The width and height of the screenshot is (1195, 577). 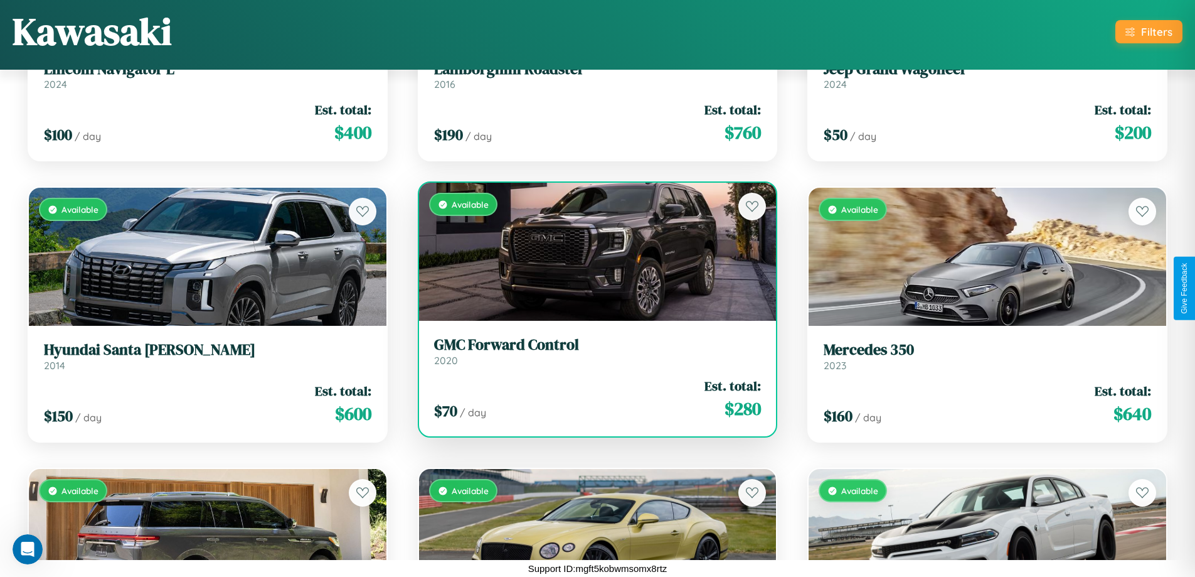 What do you see at coordinates (838, 415) in the screenshot?
I see `span: $ 160` at bounding box center [838, 415].